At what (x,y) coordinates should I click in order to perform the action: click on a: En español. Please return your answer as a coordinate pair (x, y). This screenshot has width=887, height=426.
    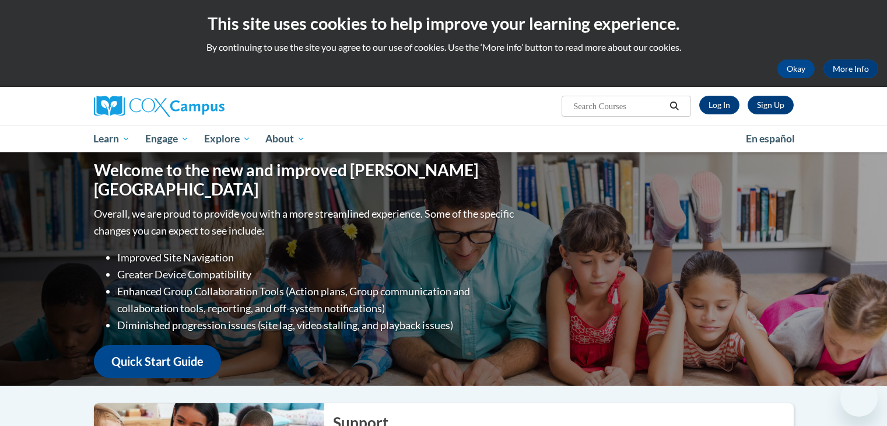
    Looking at the image, I should click on (770, 139).